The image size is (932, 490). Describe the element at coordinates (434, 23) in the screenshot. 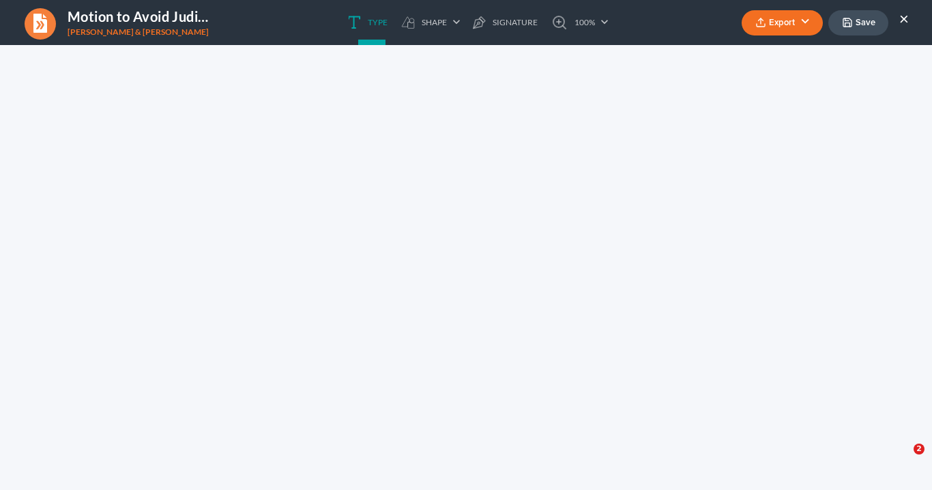

I see `span: Shape` at that location.